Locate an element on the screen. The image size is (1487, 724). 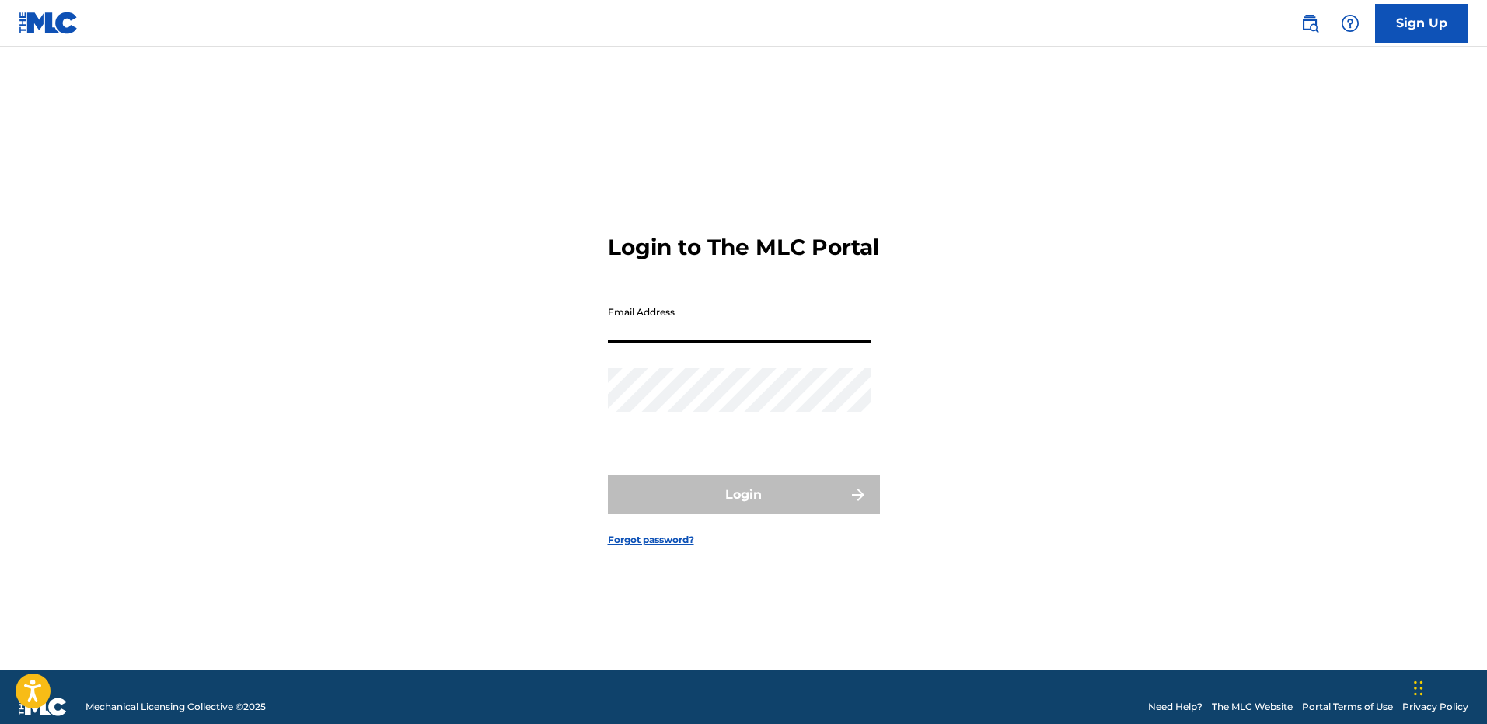
h3: Login to The MLC Portal is located at coordinates (743, 247).